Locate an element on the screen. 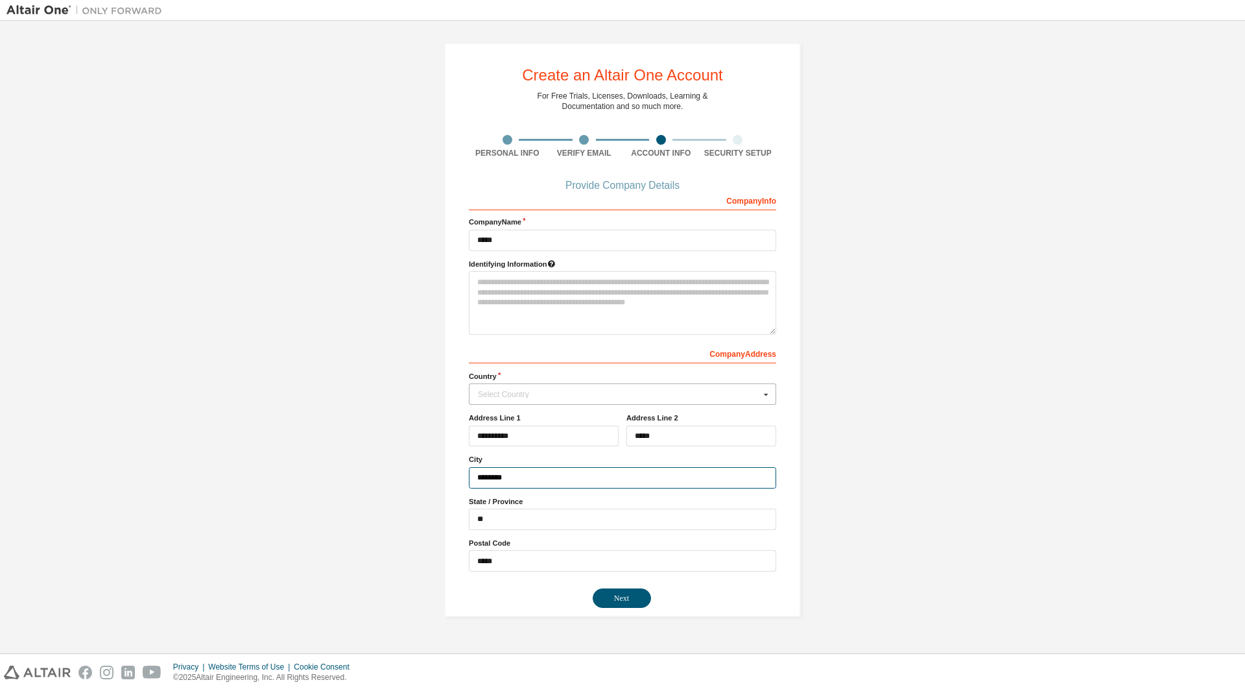 Image resolution: width=1245 pixels, height=691 pixels. div: Provide Company Details is located at coordinates (623, 185).